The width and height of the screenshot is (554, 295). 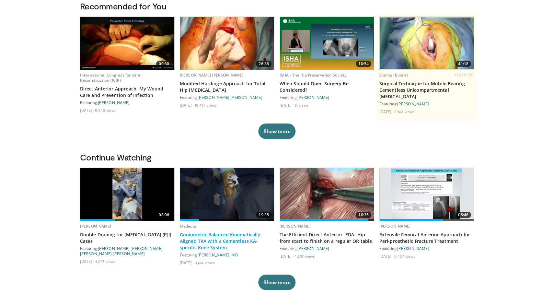 I want to click on li: 4,047 views, so click(x=105, y=261).